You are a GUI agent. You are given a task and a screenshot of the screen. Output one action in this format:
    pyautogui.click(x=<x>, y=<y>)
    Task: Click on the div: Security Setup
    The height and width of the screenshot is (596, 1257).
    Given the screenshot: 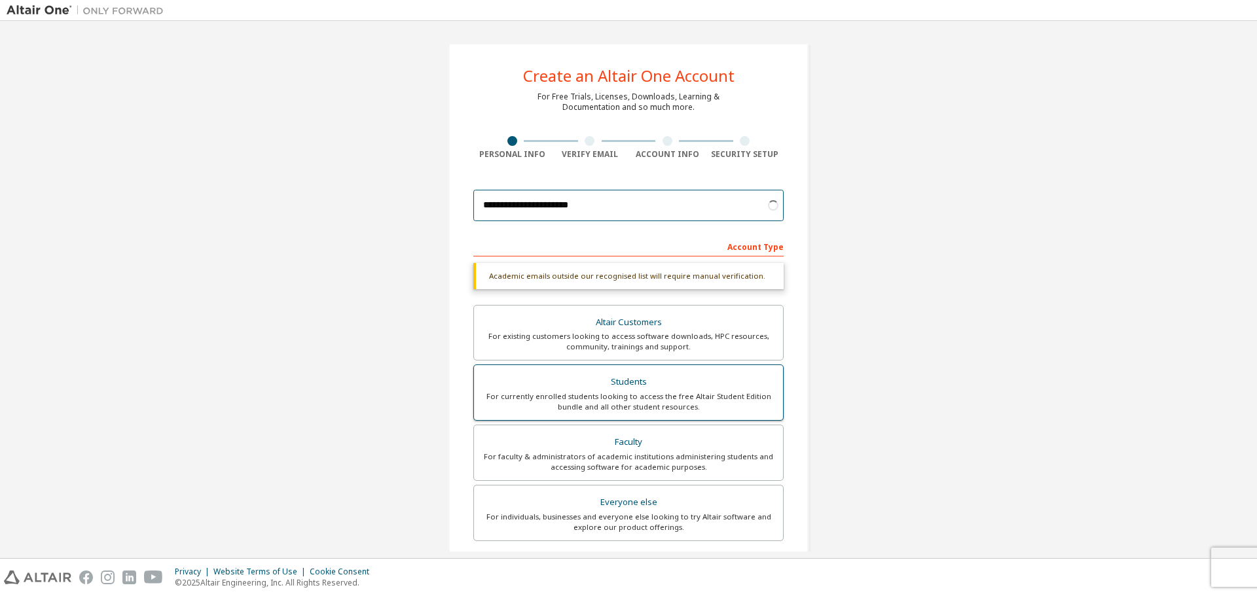 What is the action you would take?
    pyautogui.click(x=745, y=154)
    